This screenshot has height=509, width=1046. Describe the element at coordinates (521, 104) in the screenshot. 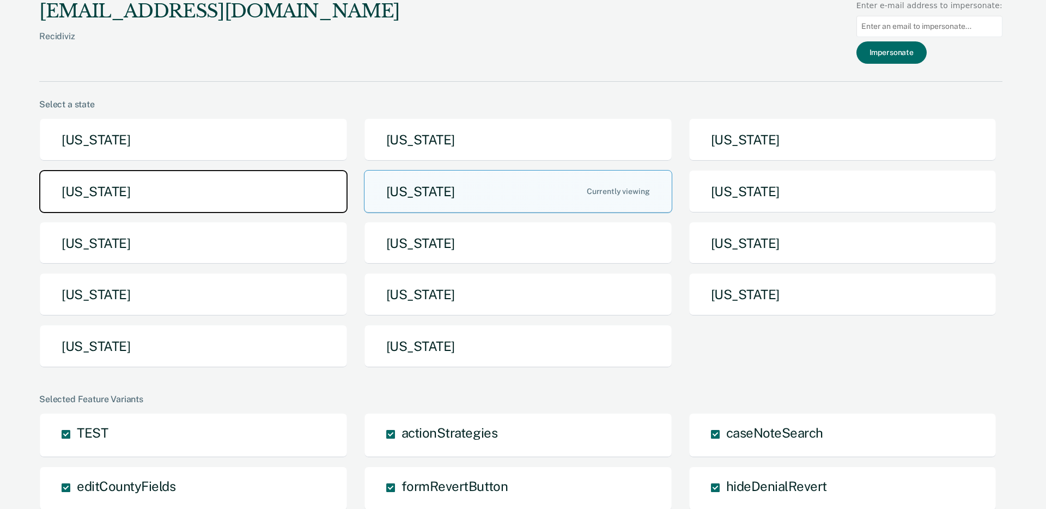

I see `div: Select a state` at that location.